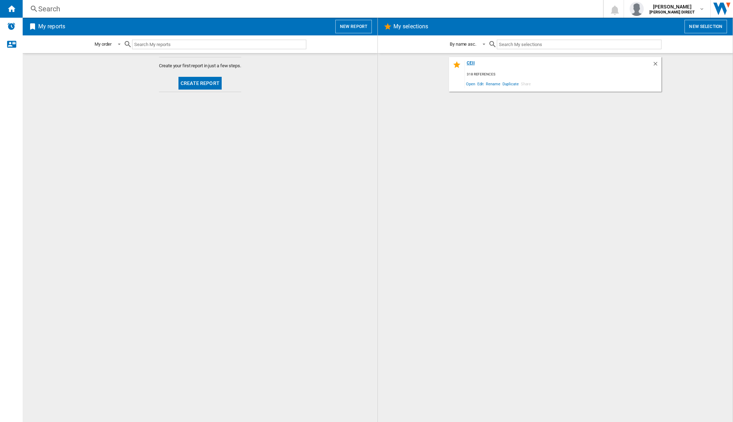  Describe the element at coordinates (311, 9) in the screenshot. I see `div: Search` at that location.